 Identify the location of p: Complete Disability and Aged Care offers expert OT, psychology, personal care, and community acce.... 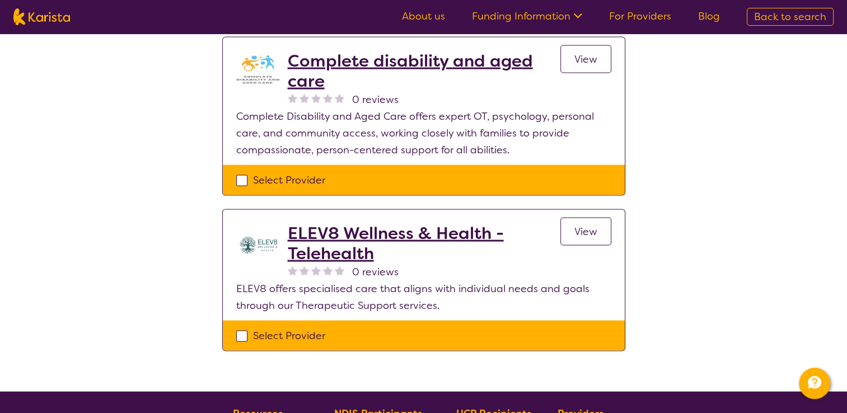
(424, 133).